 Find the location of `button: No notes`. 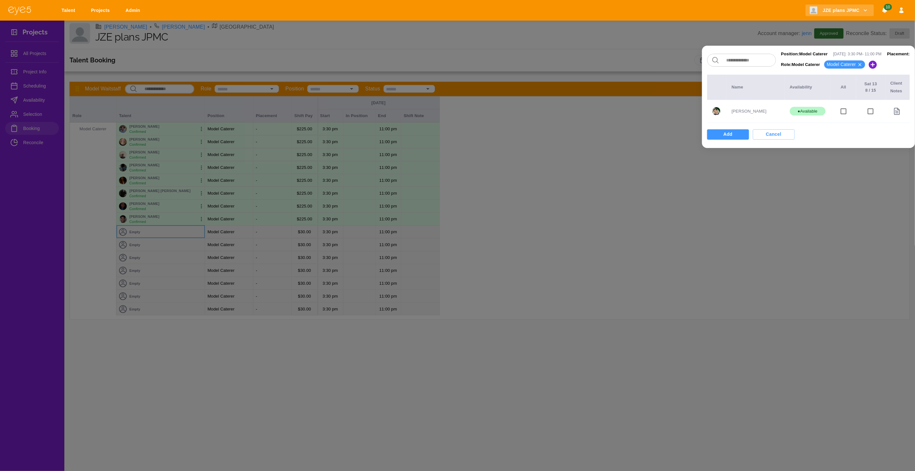

button: No notes is located at coordinates (897, 111).